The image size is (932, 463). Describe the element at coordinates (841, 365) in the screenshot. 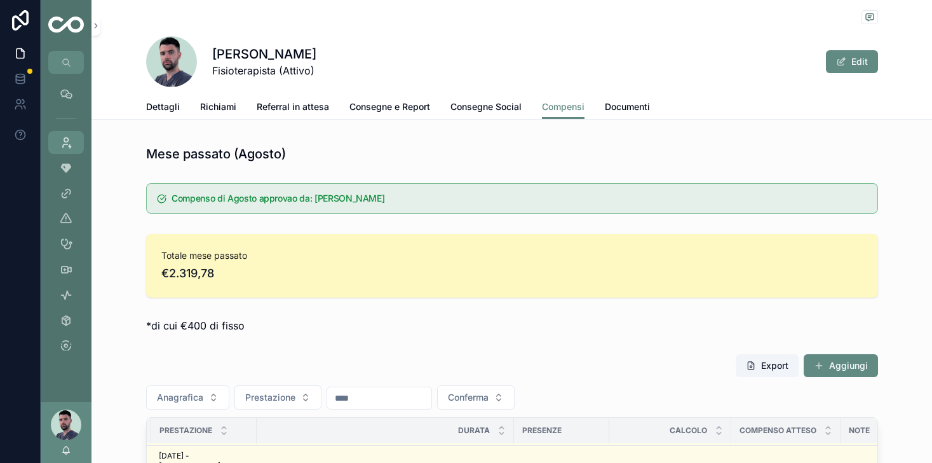

I see `a: Aggiungi` at that location.